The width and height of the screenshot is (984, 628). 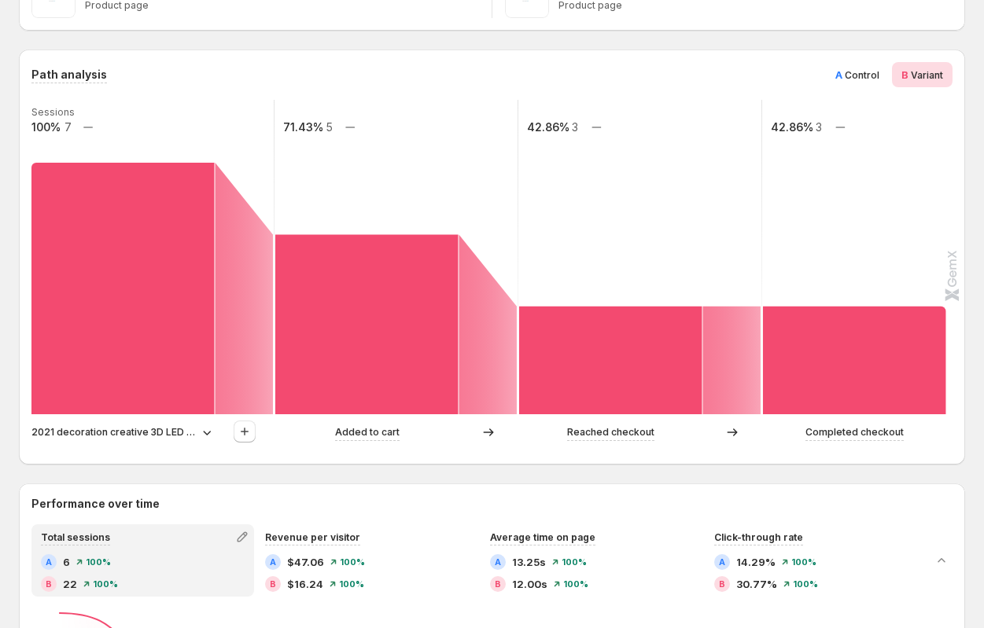 What do you see at coordinates (757, 584) in the screenshot?
I see `span: 30.77%` at bounding box center [757, 584].